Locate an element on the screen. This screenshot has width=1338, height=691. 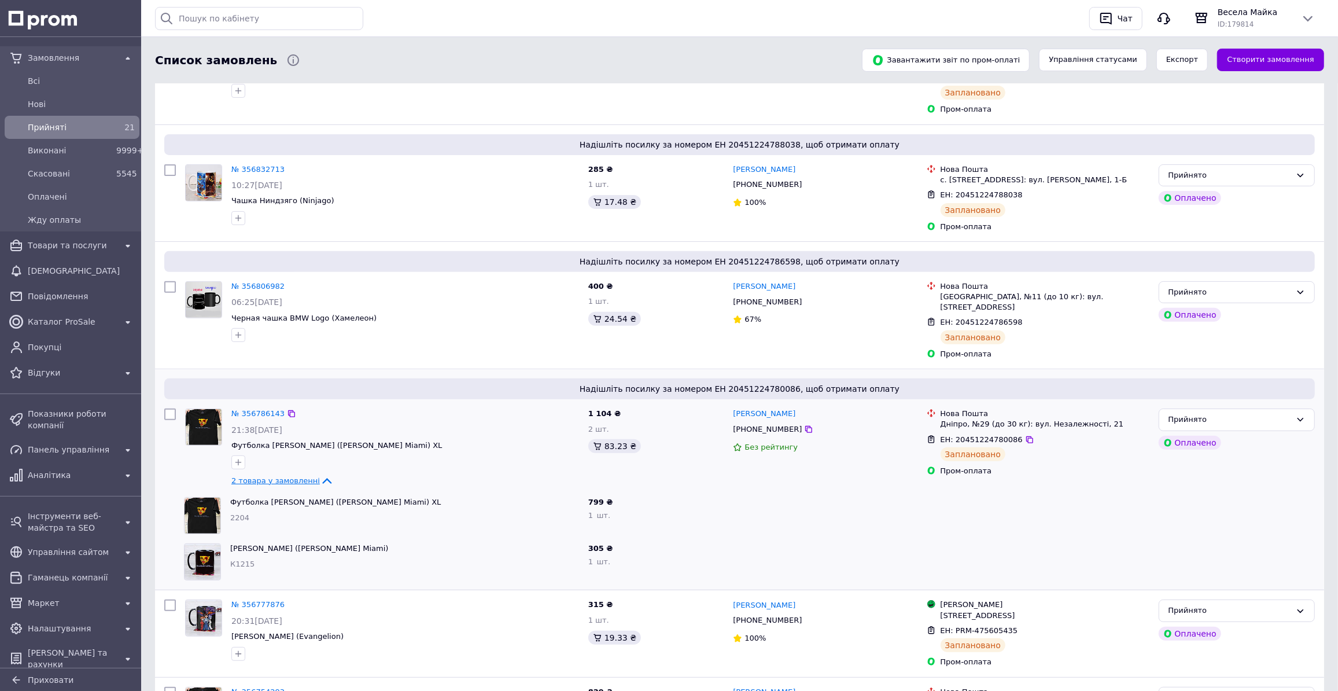
span: Повідомлення is located at coordinates (81, 296).